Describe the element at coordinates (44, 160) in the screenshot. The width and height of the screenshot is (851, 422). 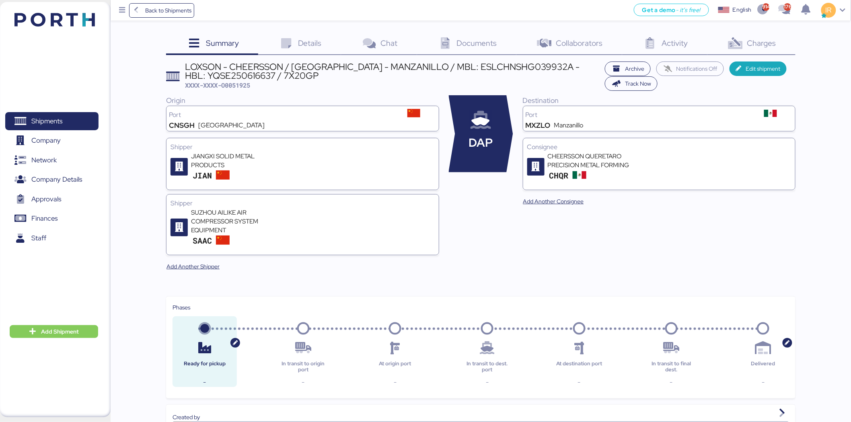
I see `span: Network` at that location.